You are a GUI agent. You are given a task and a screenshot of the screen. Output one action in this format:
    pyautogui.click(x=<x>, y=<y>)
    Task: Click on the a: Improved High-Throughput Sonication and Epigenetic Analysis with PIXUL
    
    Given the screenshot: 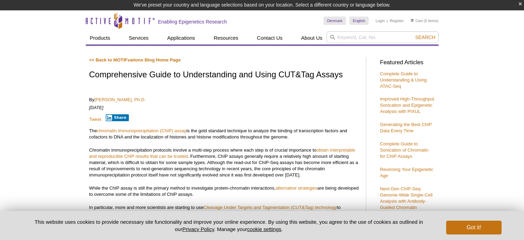 What is the action you would take?
    pyautogui.click(x=408, y=105)
    